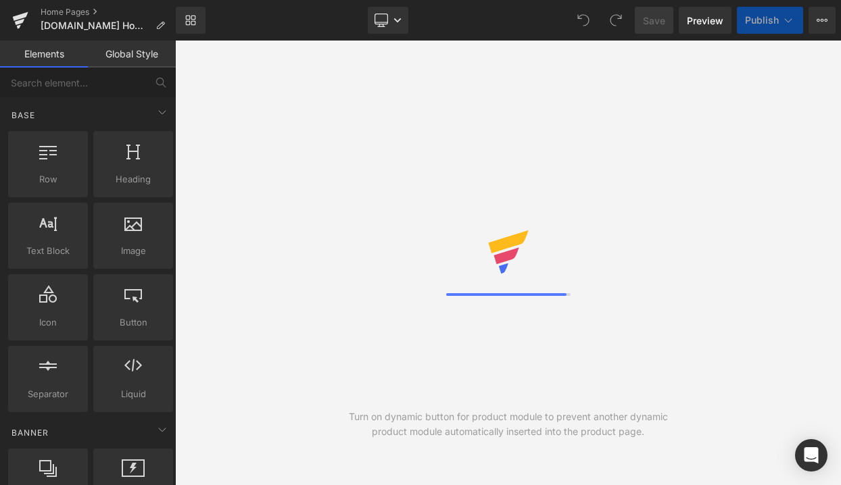 The height and width of the screenshot is (485, 841). What do you see at coordinates (132, 54) in the screenshot?
I see `a: Global Style` at bounding box center [132, 54].